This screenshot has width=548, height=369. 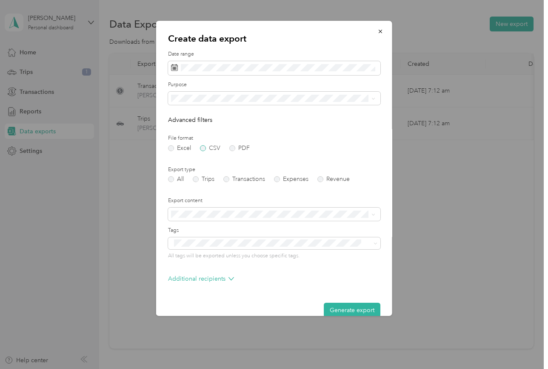 What do you see at coordinates (176, 179) in the screenshot?
I see `label: All` at bounding box center [176, 179].